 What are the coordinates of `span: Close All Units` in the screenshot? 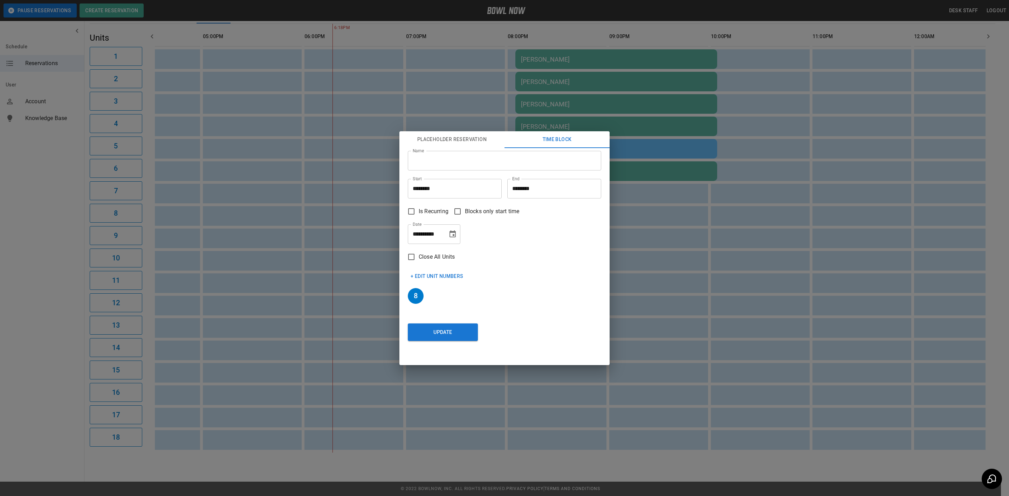 It's located at (436, 257).